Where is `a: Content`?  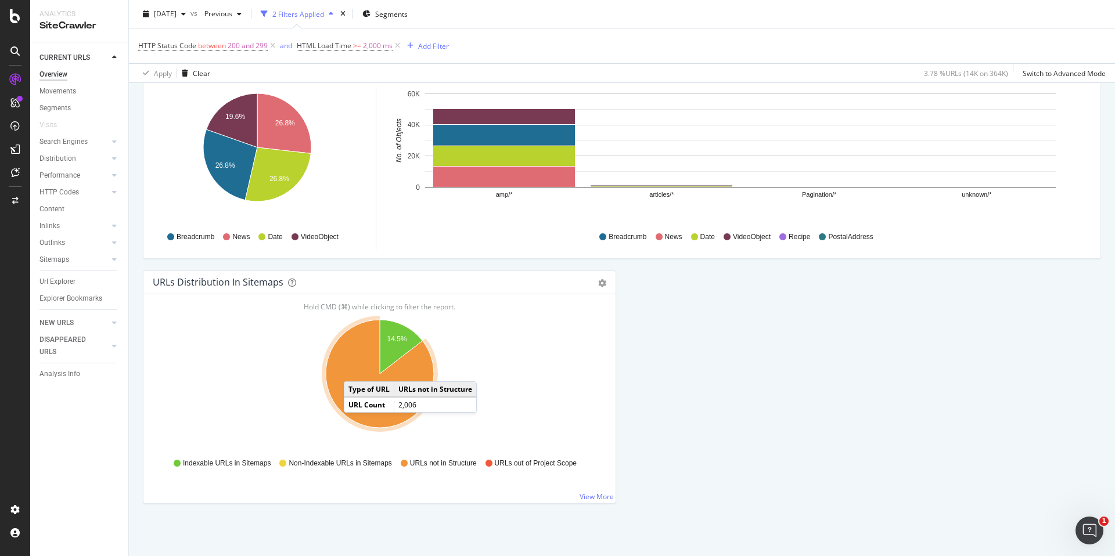
a: Content is located at coordinates (80, 209).